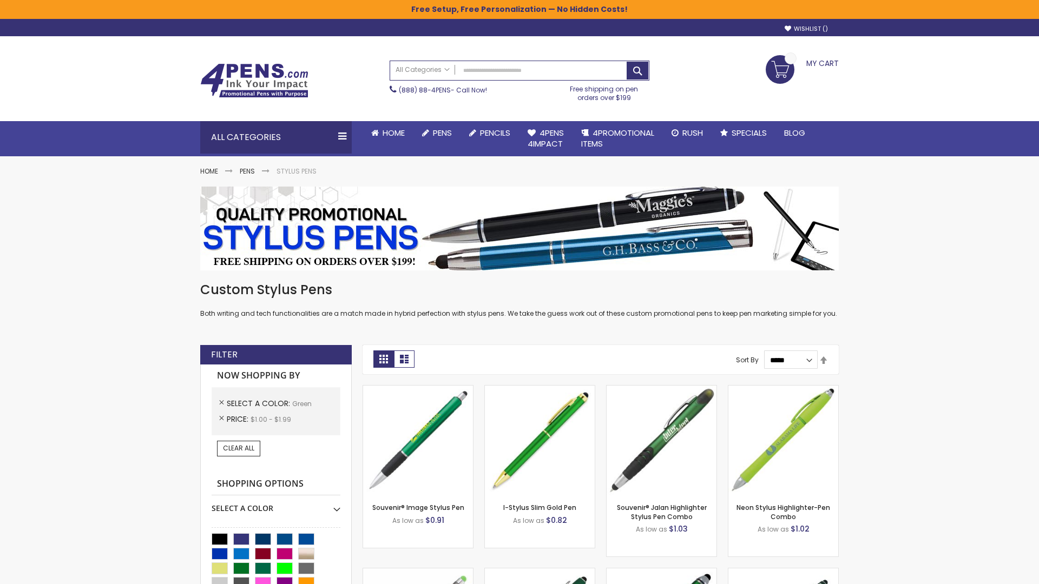  Describe the element at coordinates (617, 138) in the screenshot. I see `span: 4PROMOTIONAL ITEMS` at that location.